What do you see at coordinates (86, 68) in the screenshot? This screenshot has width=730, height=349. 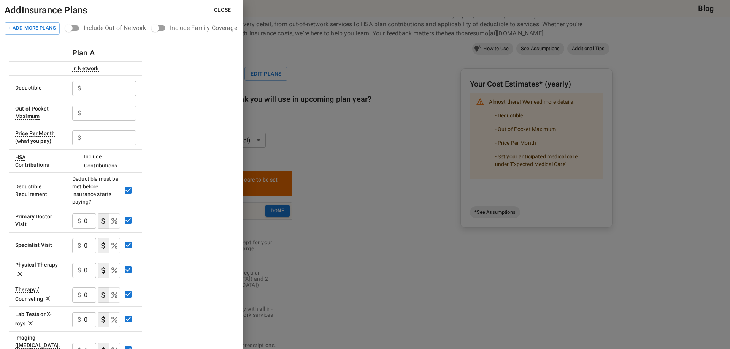 I see `div: Costs for services from providers who've agreed on prices with your insurance plan. There are oft...` at bounding box center [86, 68].